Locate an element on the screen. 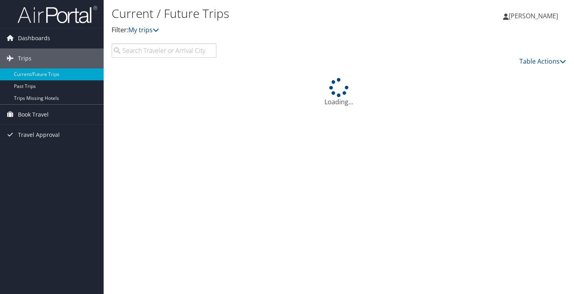 The height and width of the screenshot is (294, 574). span: Travel Approval is located at coordinates (39, 135).